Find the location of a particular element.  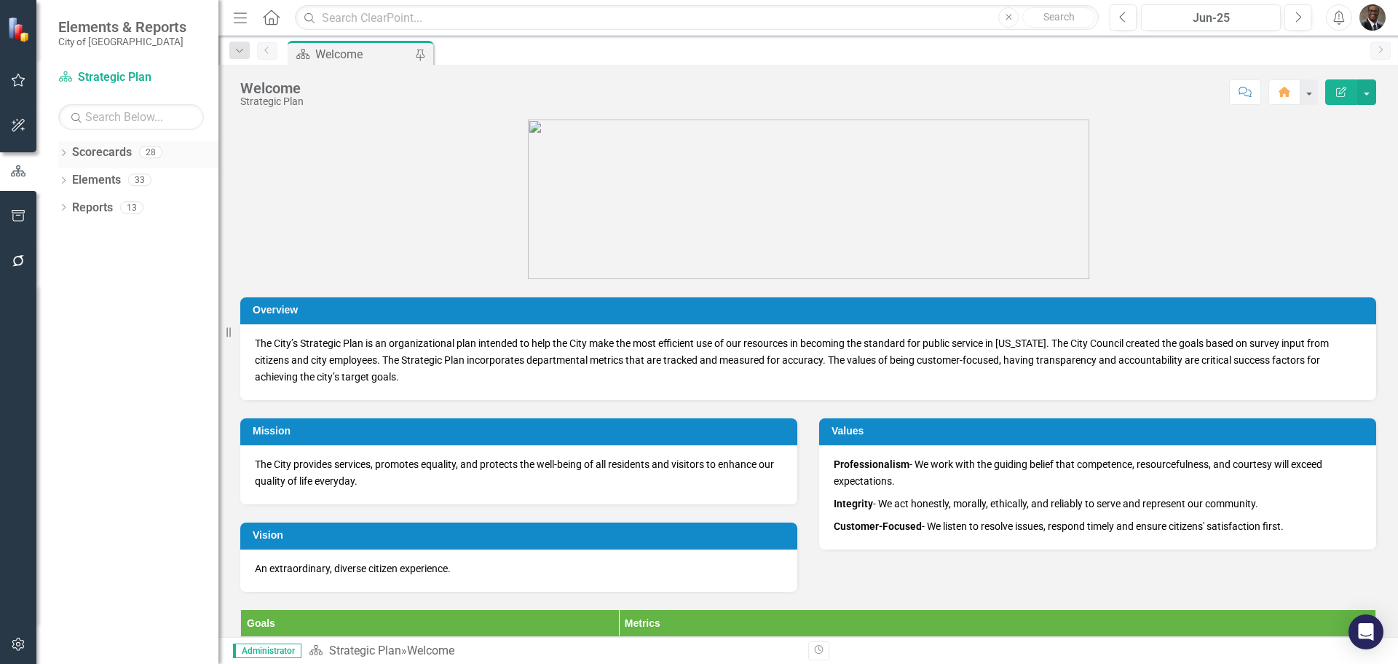

button: Jun-25 is located at coordinates (1211, 17).